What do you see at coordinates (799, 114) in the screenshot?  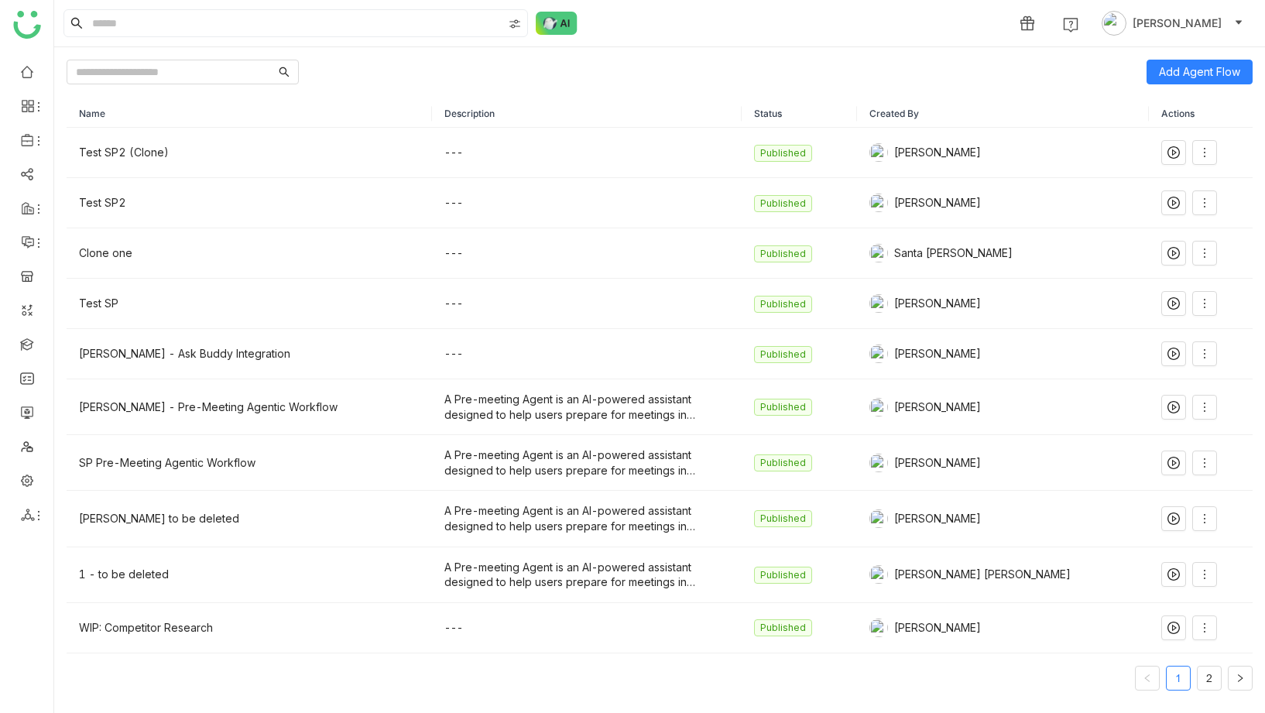 I see `th: Status` at bounding box center [799, 114].